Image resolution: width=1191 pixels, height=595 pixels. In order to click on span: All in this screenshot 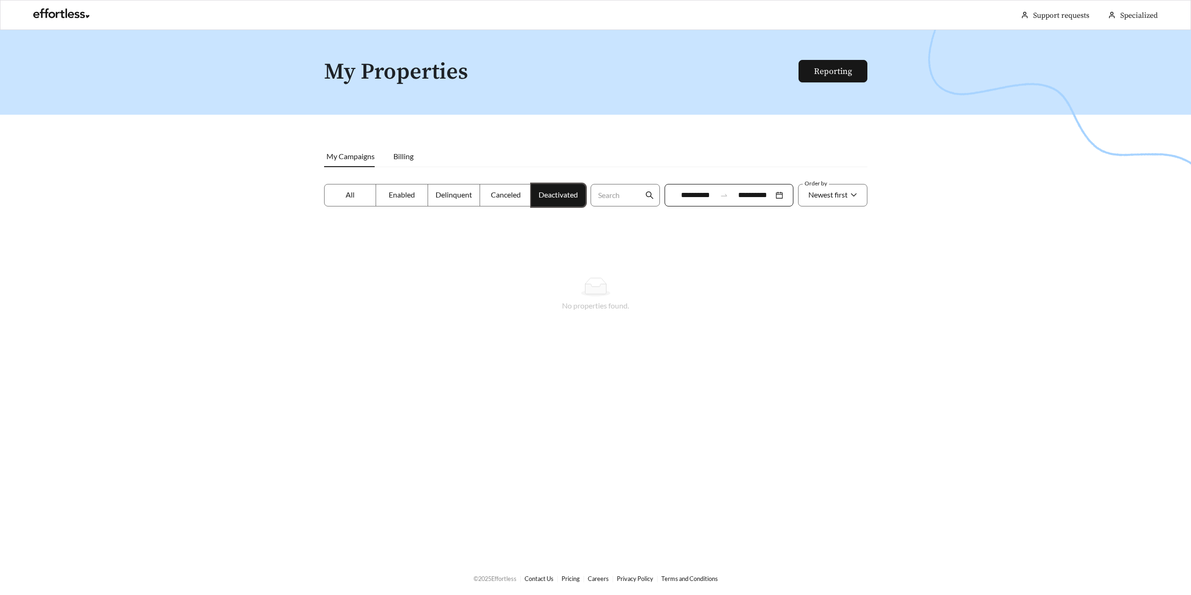, I will do `click(350, 194)`.